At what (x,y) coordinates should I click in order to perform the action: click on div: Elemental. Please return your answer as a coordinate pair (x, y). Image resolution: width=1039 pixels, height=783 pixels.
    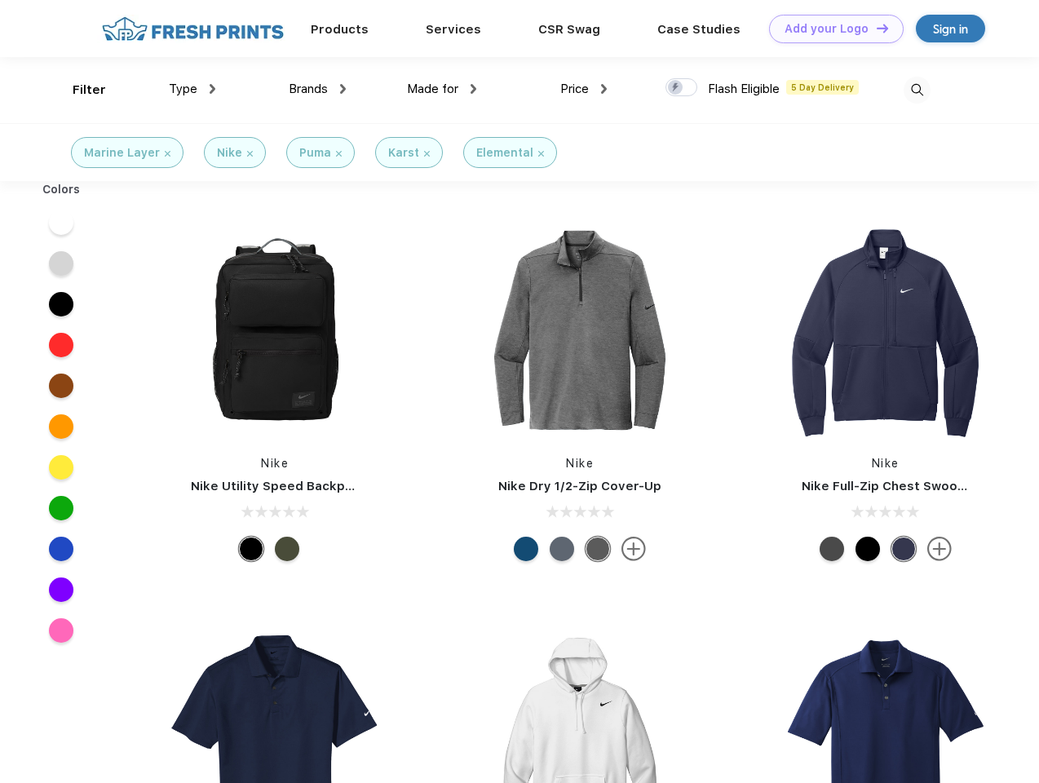
    Looking at the image, I should click on (505, 152).